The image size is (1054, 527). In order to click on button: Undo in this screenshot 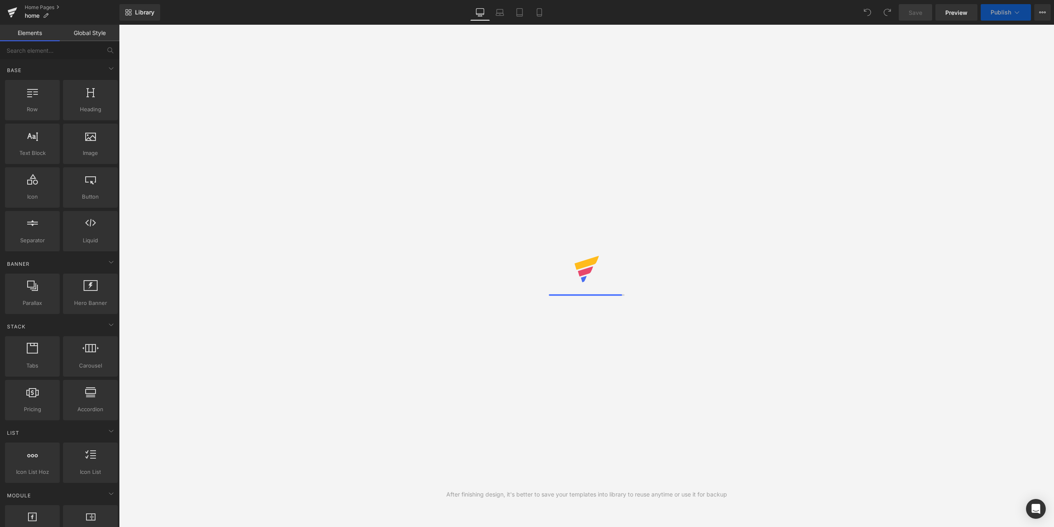, I will do `click(868, 12)`.